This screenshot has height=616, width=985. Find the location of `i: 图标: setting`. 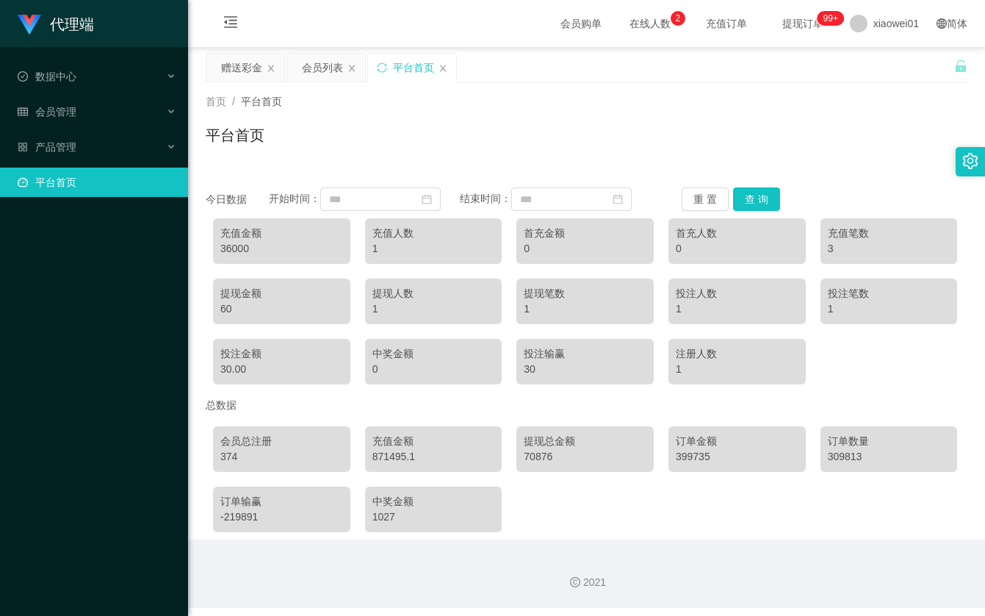

i: 图标: setting is located at coordinates (971, 161).